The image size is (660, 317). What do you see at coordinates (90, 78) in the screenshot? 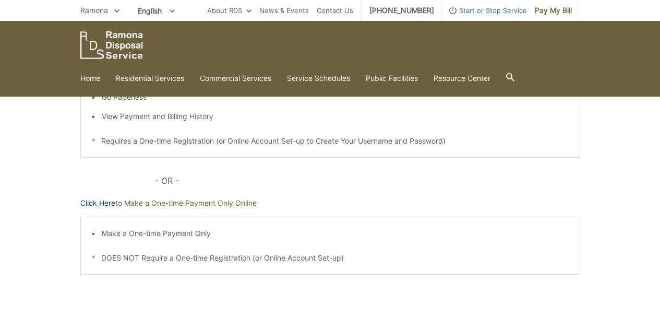
I see `a: Home` at bounding box center [90, 78].